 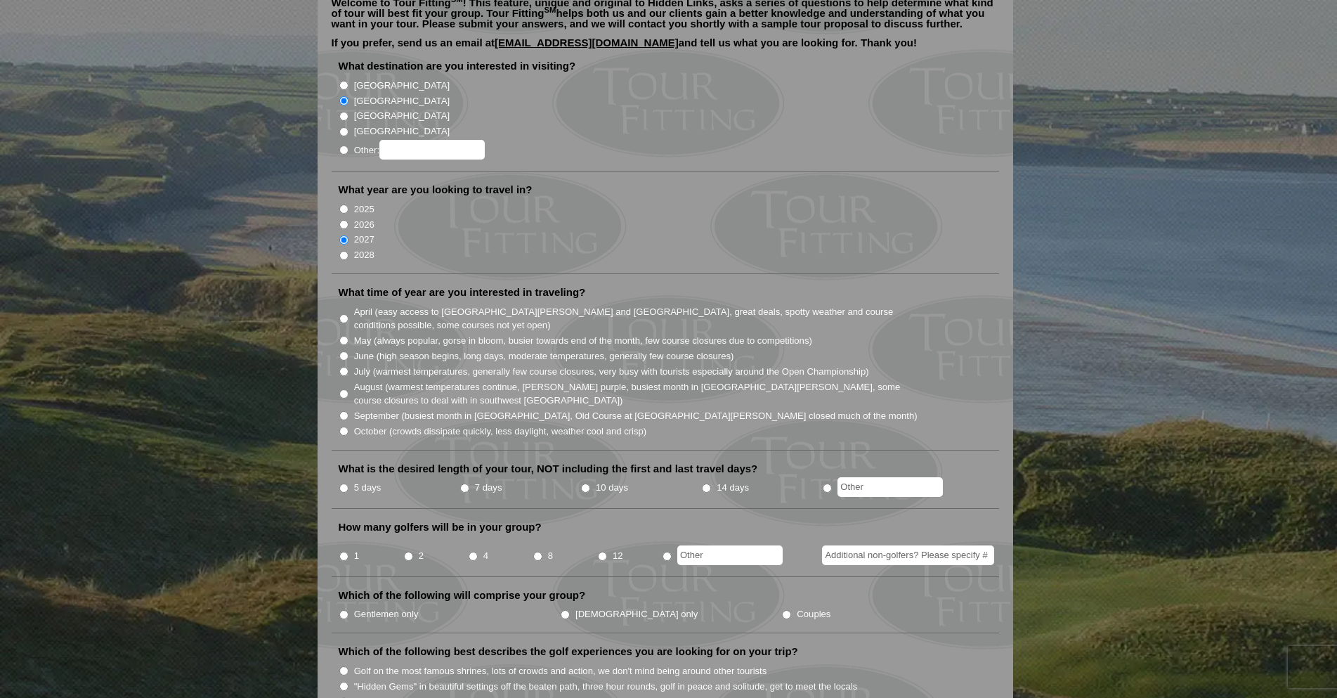 I want to click on input: Other:, so click(x=432, y=150).